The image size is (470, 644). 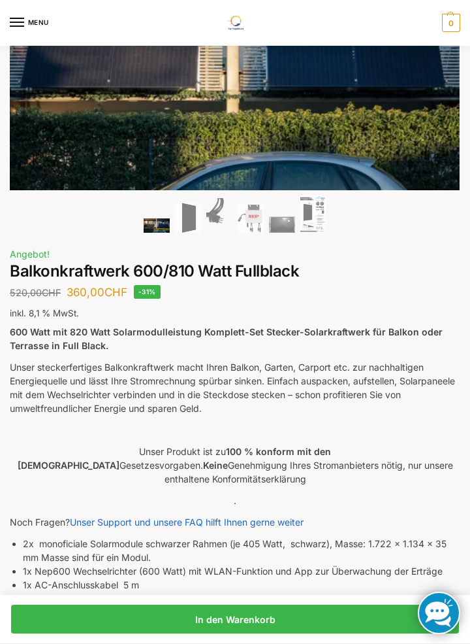 What do you see at coordinates (242, 584) in the screenshot?
I see `li: 1x AC-Anschlusskabel 5 m` at bounding box center [242, 584].